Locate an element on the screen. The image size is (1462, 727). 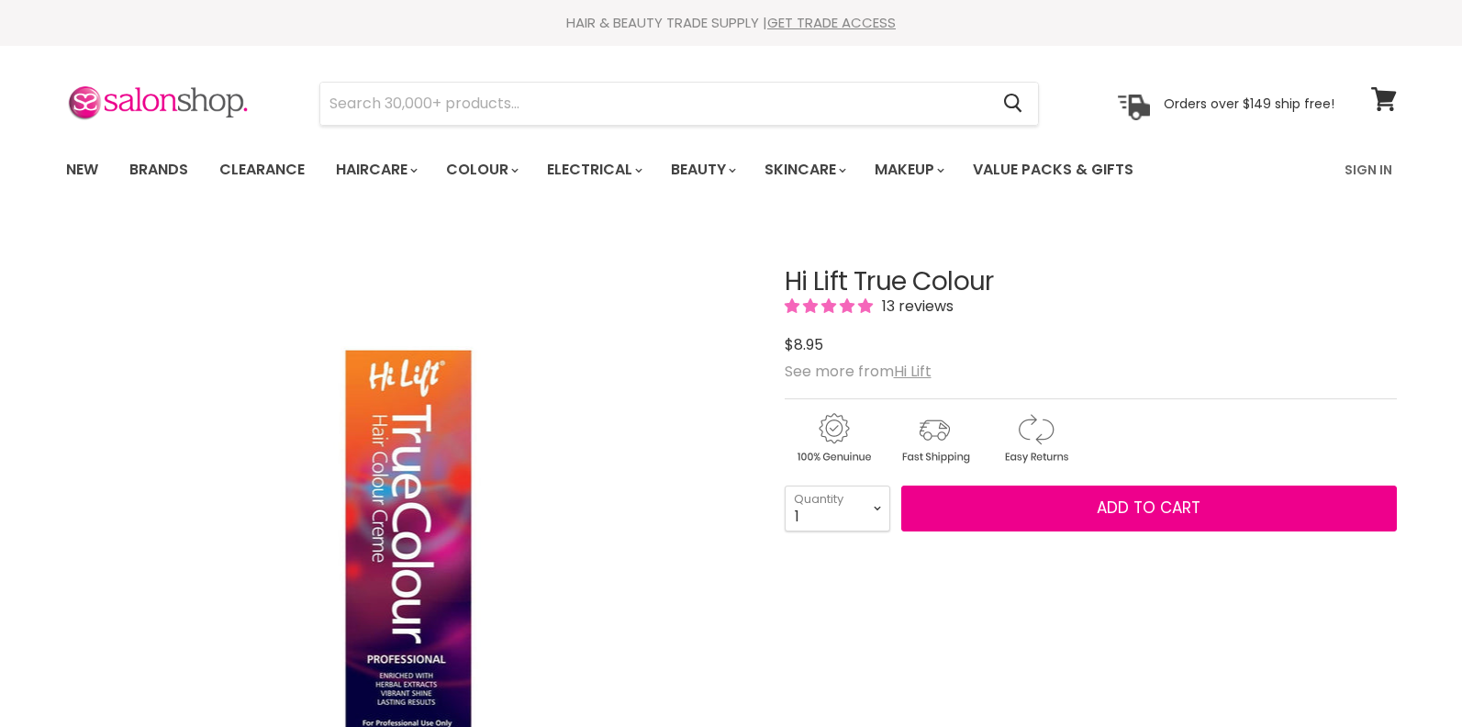
span: 13 reviews is located at coordinates (915, 306).